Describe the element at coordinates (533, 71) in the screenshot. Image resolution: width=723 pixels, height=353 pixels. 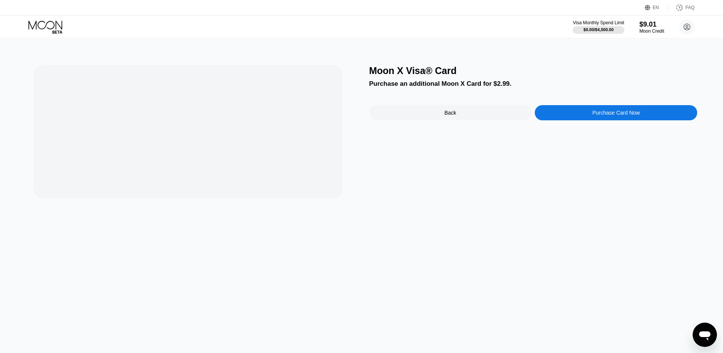
I see `div: Moon X Visa® Card` at that location.